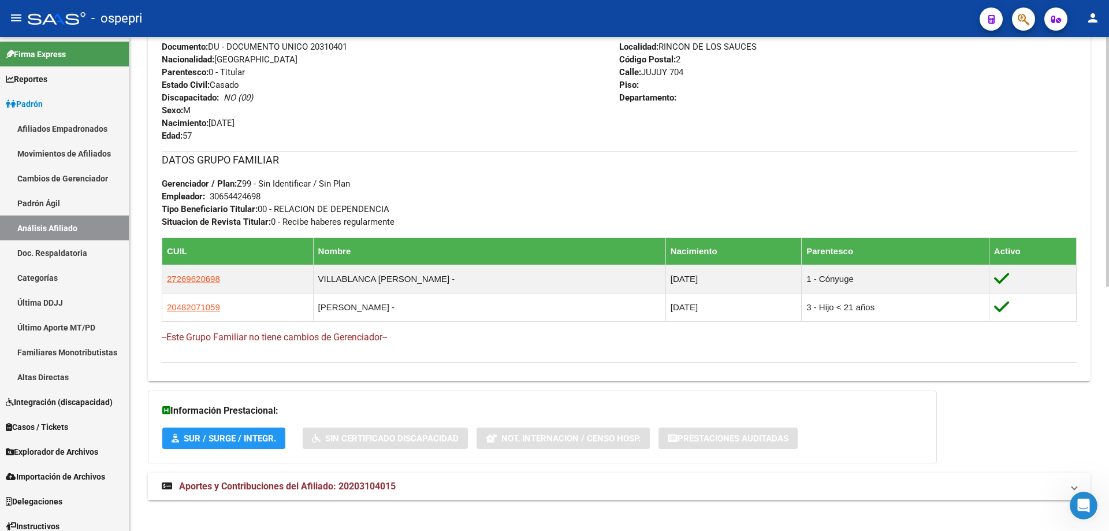  I want to click on strong: Situacion de Revista Titular:, so click(216, 222).